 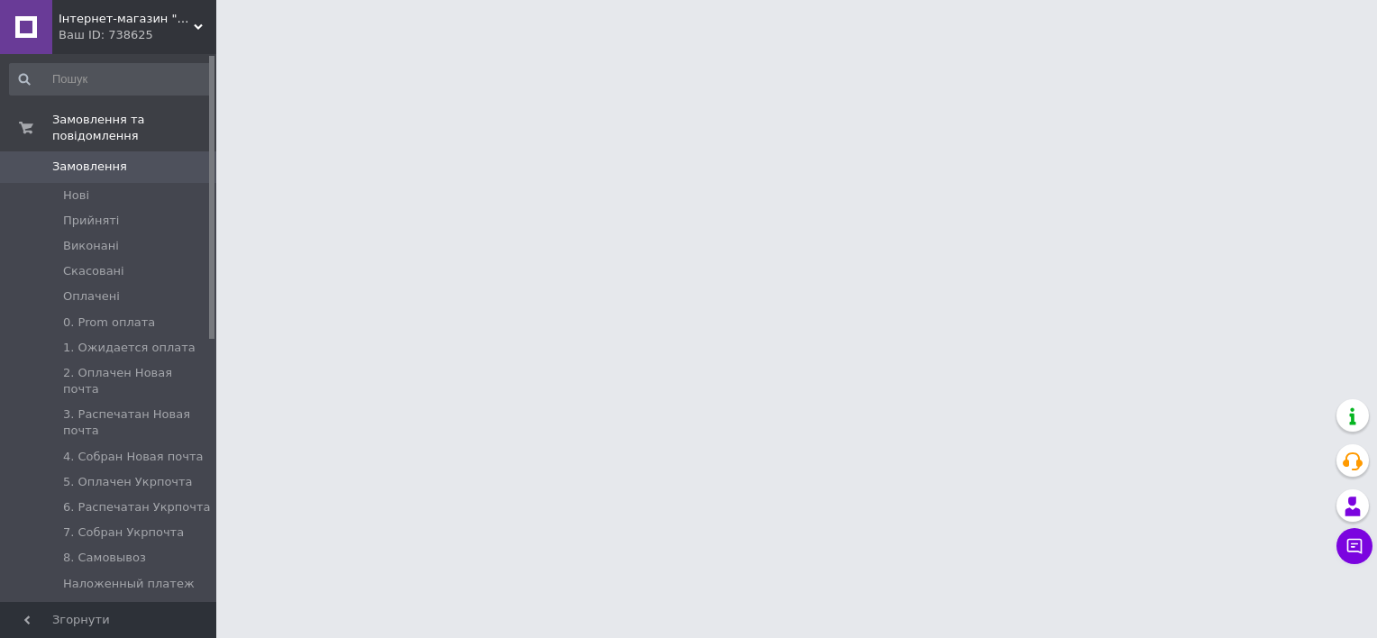 I want to click on span: Інтернет-магазин "Мельница-рукодельница", so click(x=126, y=19).